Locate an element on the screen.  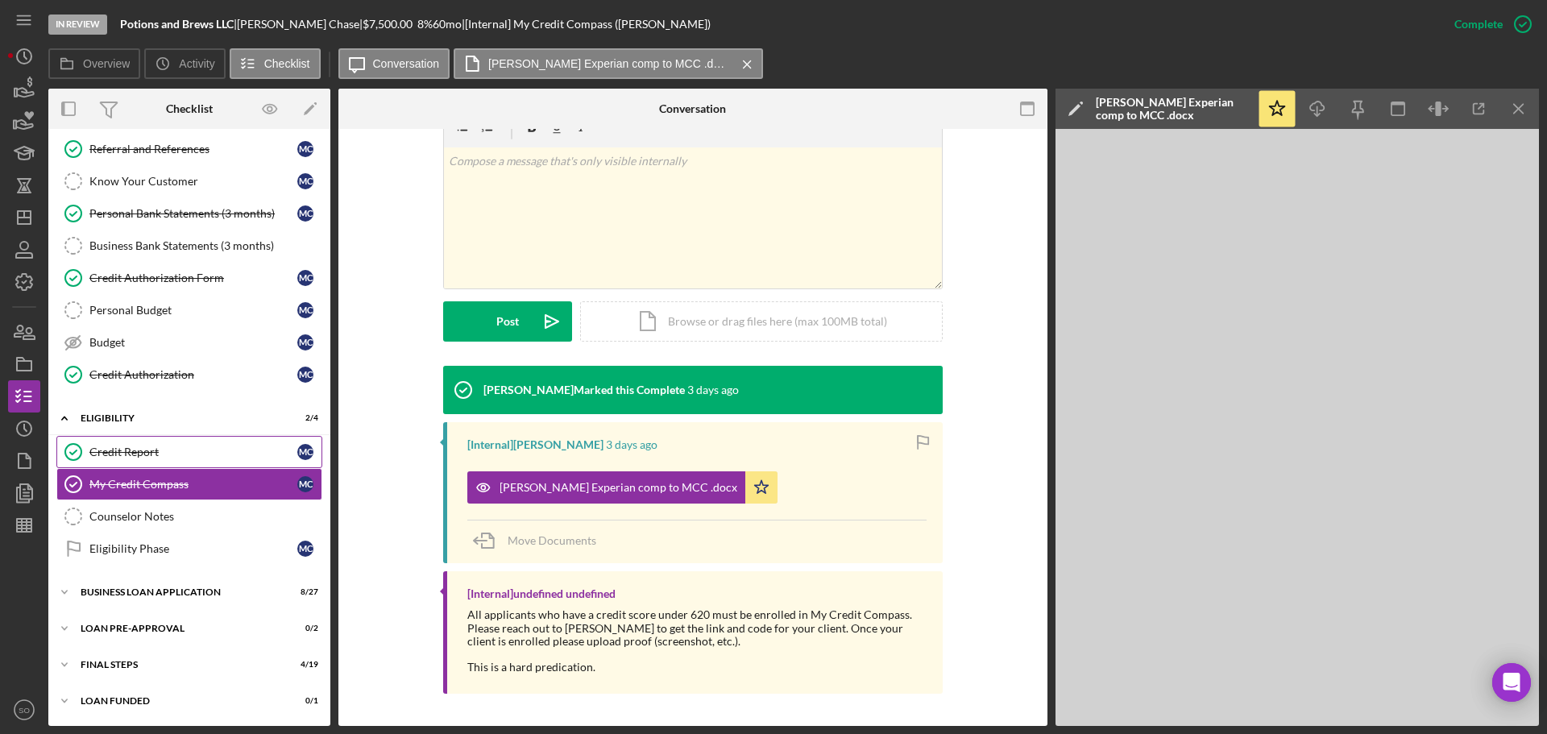
div: BUSINESS LOAN APPLICATION is located at coordinates (179, 592).